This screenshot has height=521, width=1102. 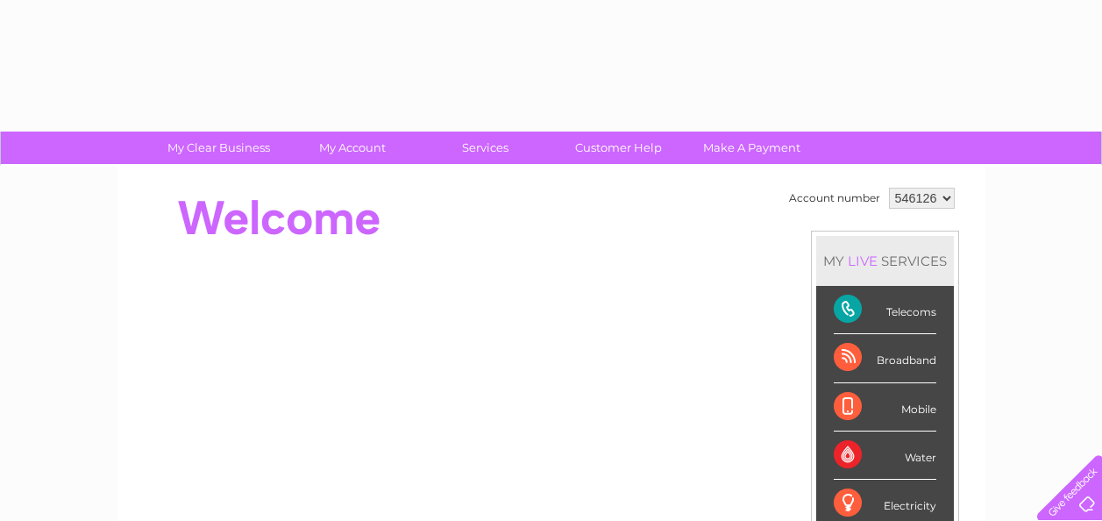 What do you see at coordinates (485, 147) in the screenshot?
I see `a: Services` at bounding box center [485, 147].